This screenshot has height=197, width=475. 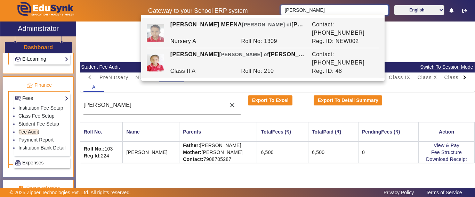 What do you see at coordinates (101, 152) in the screenshot?
I see `td: 103 224` at bounding box center [101, 152].